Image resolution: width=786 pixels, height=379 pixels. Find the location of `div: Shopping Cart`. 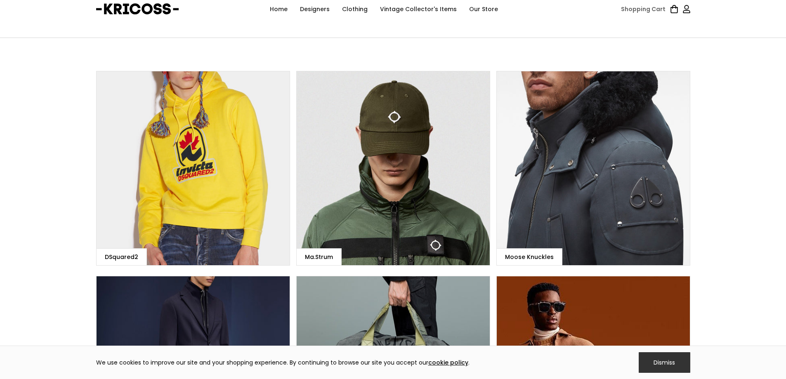

div: Shopping Cart is located at coordinates (643, 9).